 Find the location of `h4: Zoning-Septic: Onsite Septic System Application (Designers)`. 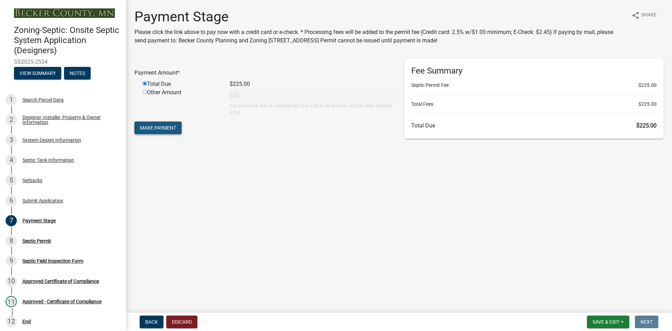

h4: Zoning-Septic: Onsite Septic System Application (Designers) is located at coordinates (67, 40).